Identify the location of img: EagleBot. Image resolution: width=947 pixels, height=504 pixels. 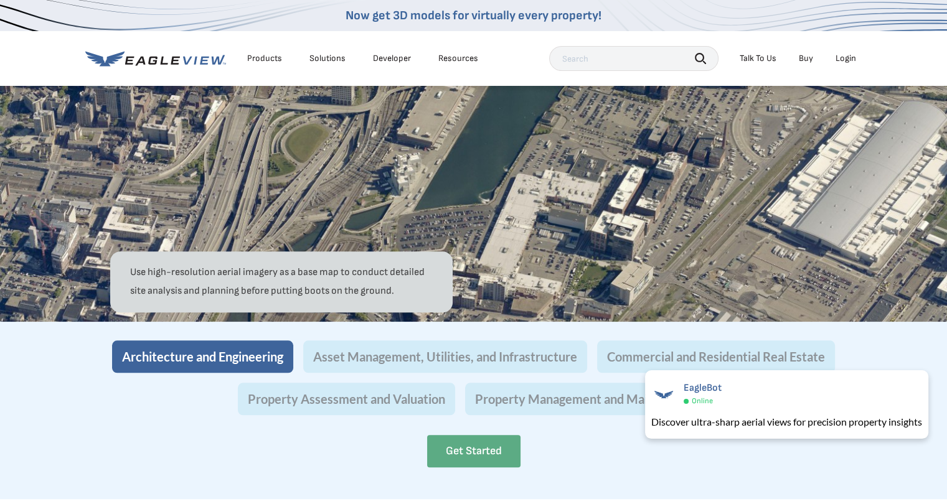
(664, 395).